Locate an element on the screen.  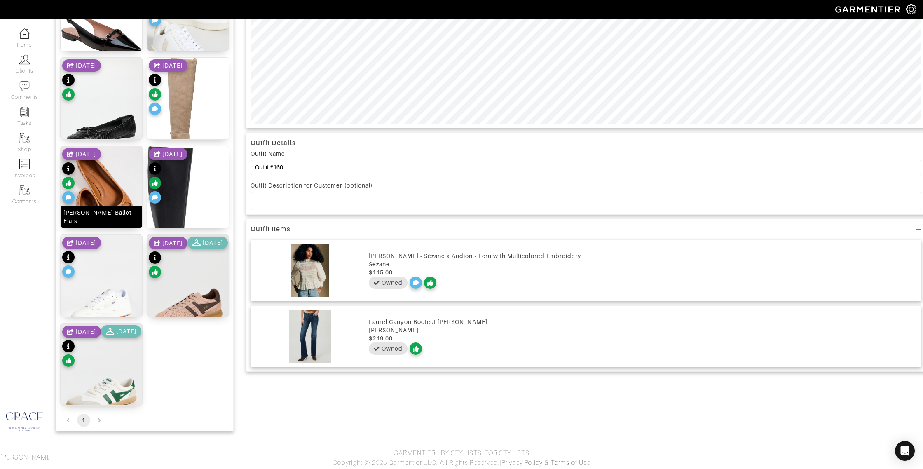
img: reminder-icon-8004d30b9f0a5d33ae49ab947aed9ed385cf756f9e5892f1edd6e32f2345188e.png is located at coordinates (24, 112).